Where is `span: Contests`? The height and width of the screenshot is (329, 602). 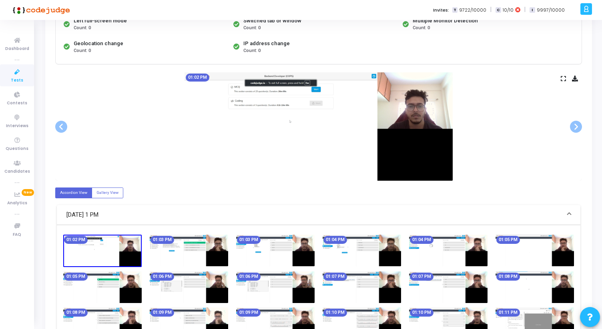
span: Contests is located at coordinates (17, 103).